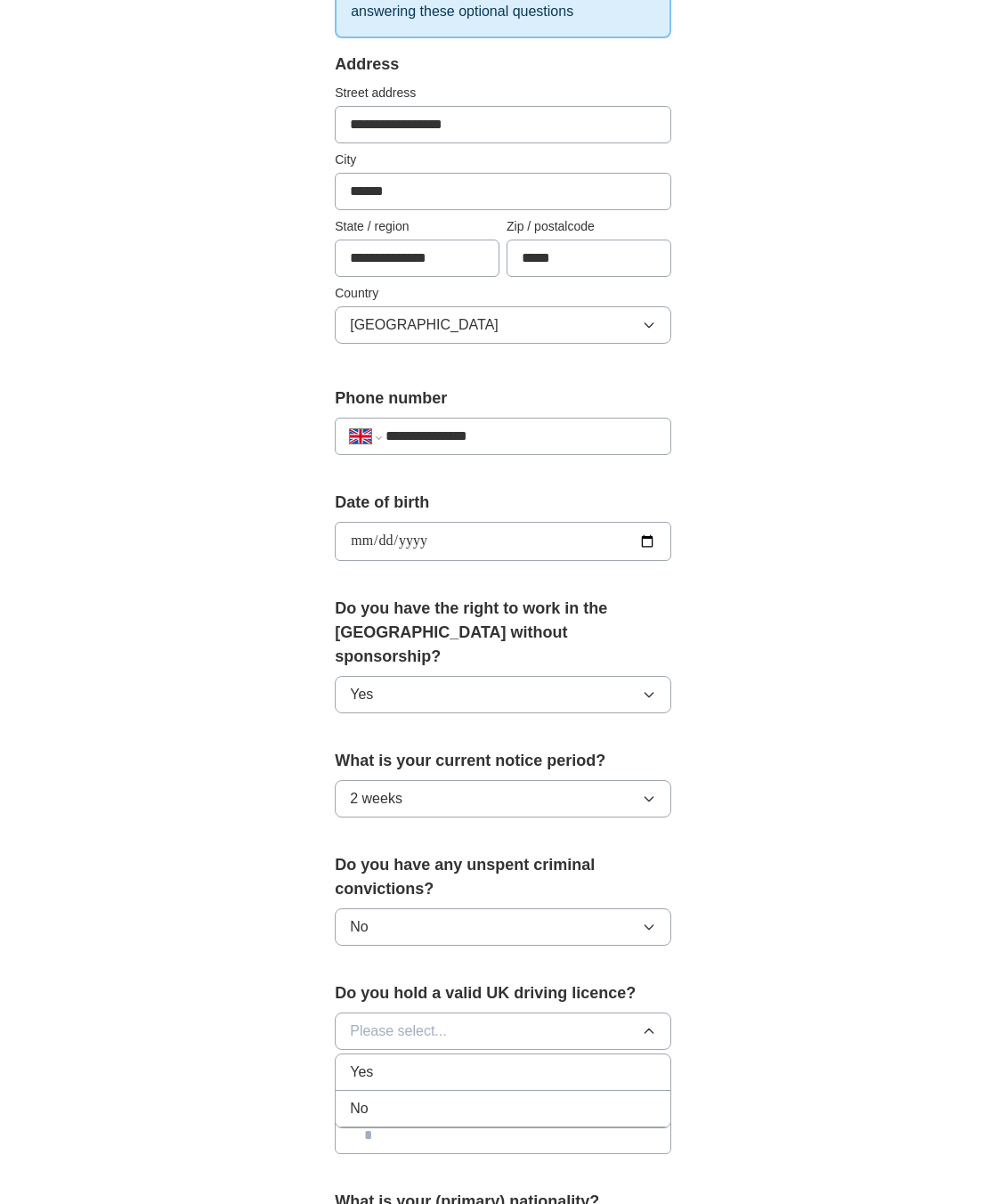 Image resolution: width=1006 pixels, height=1204 pixels. I want to click on label: What is your current notice period?, so click(503, 761).